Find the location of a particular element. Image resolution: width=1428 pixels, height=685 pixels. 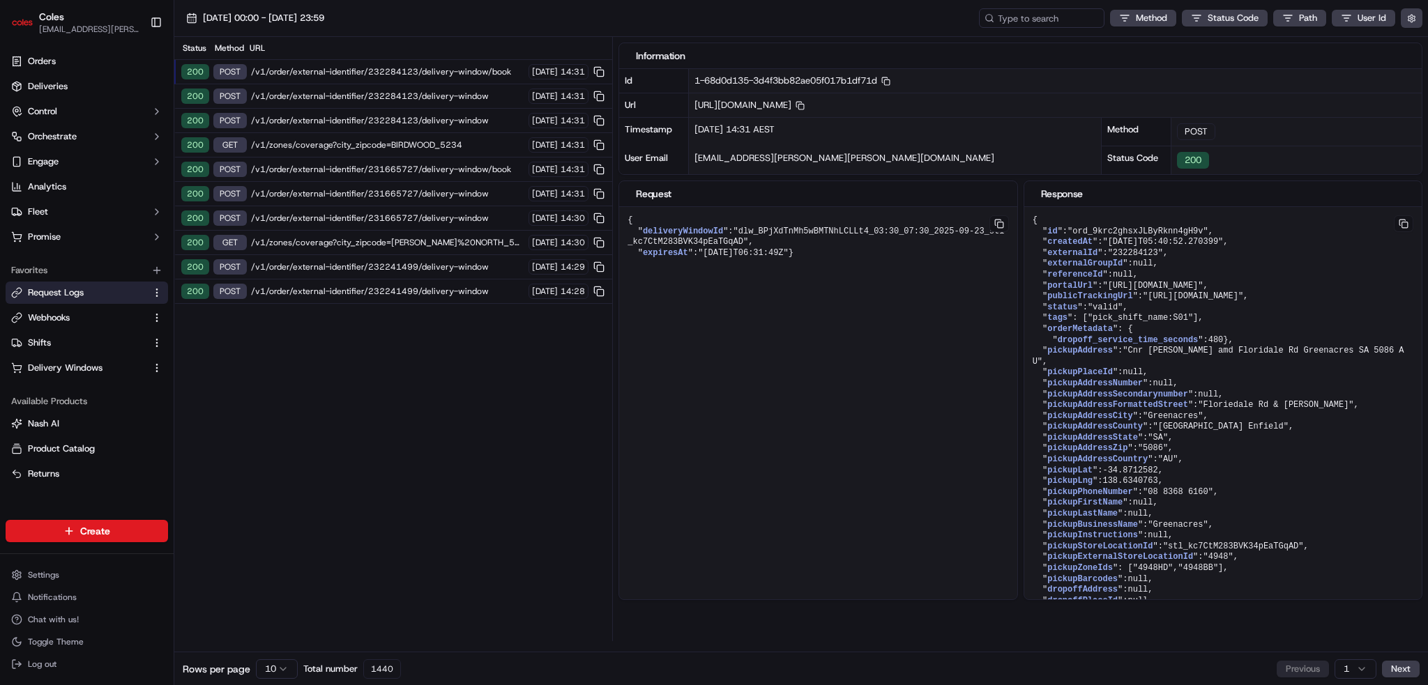

span: Analytics is located at coordinates (47, 187).